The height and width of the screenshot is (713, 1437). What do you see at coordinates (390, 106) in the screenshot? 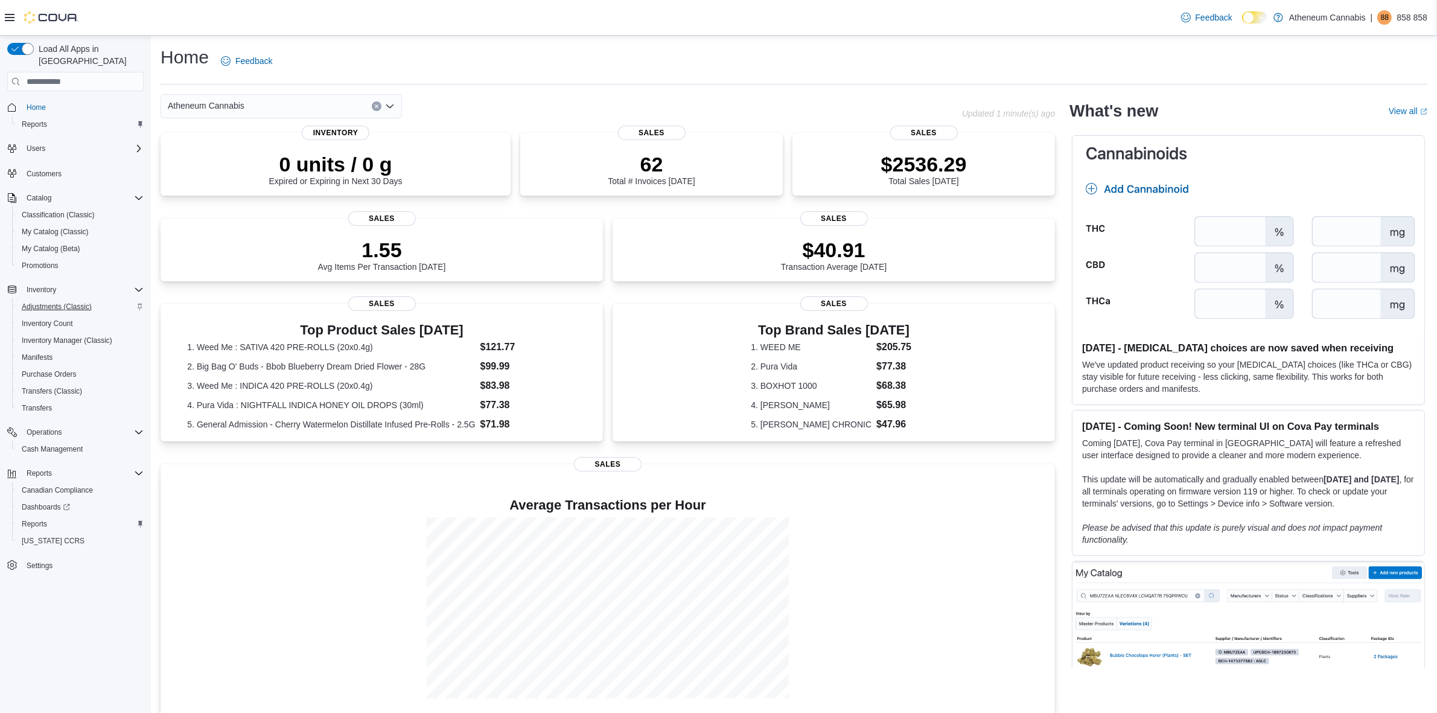
I see `button: Open list of options` at bounding box center [390, 106].